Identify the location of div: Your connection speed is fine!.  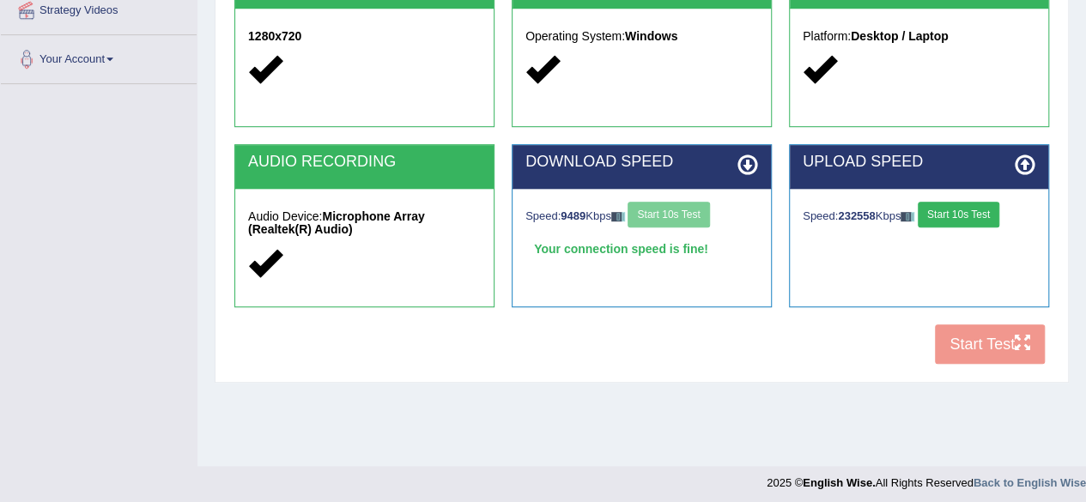
(642, 249).